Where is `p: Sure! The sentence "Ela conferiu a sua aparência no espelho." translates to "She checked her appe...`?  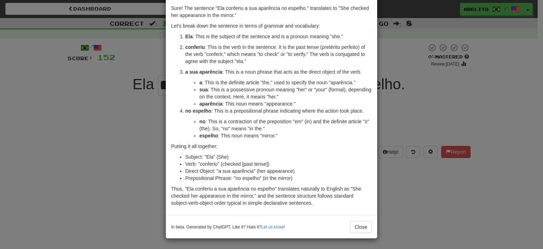 p: Sure! The sentence "Ela conferiu a sua aparência no espelho." translates to "She checked her appe... is located at coordinates (272, 12).